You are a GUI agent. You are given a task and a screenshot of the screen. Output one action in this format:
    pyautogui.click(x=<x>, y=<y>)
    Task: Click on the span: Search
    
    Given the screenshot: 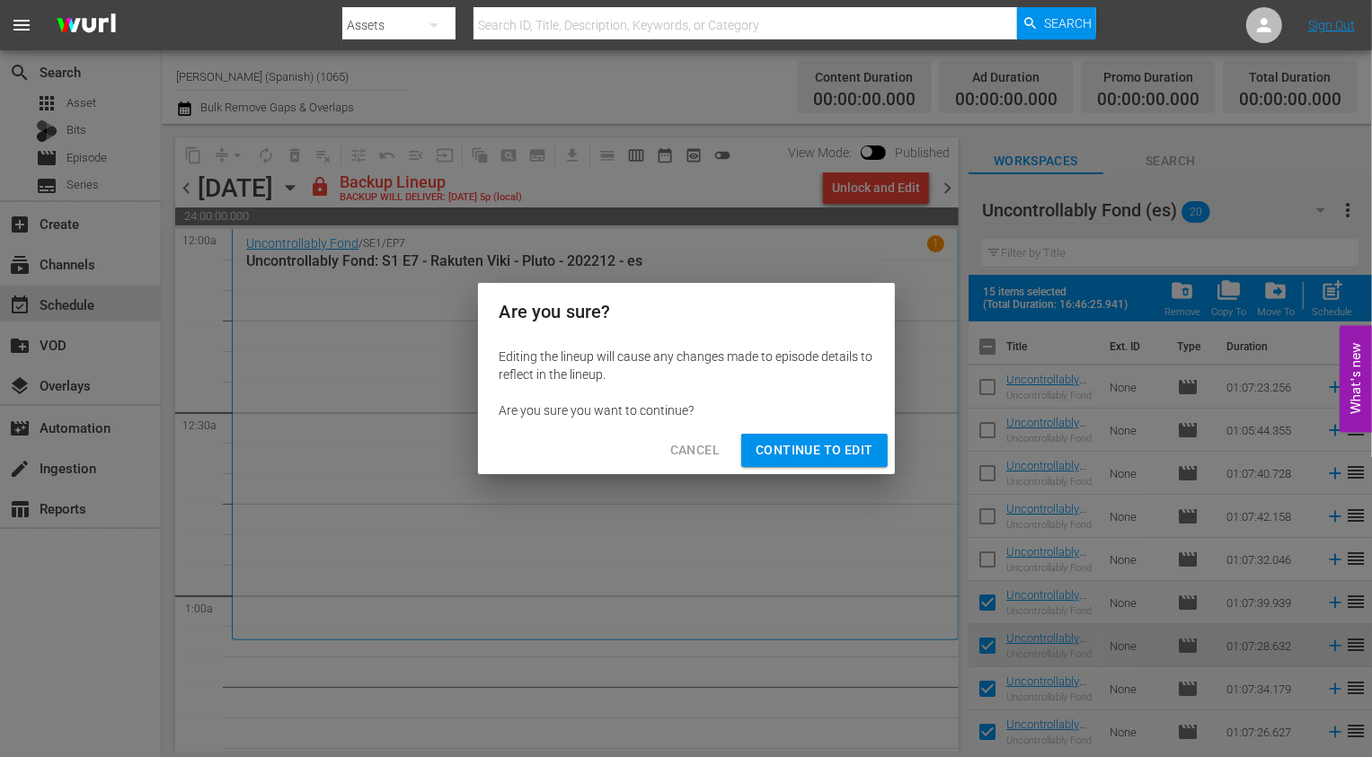 What is the action you would take?
    pyautogui.click(x=1067, y=23)
    